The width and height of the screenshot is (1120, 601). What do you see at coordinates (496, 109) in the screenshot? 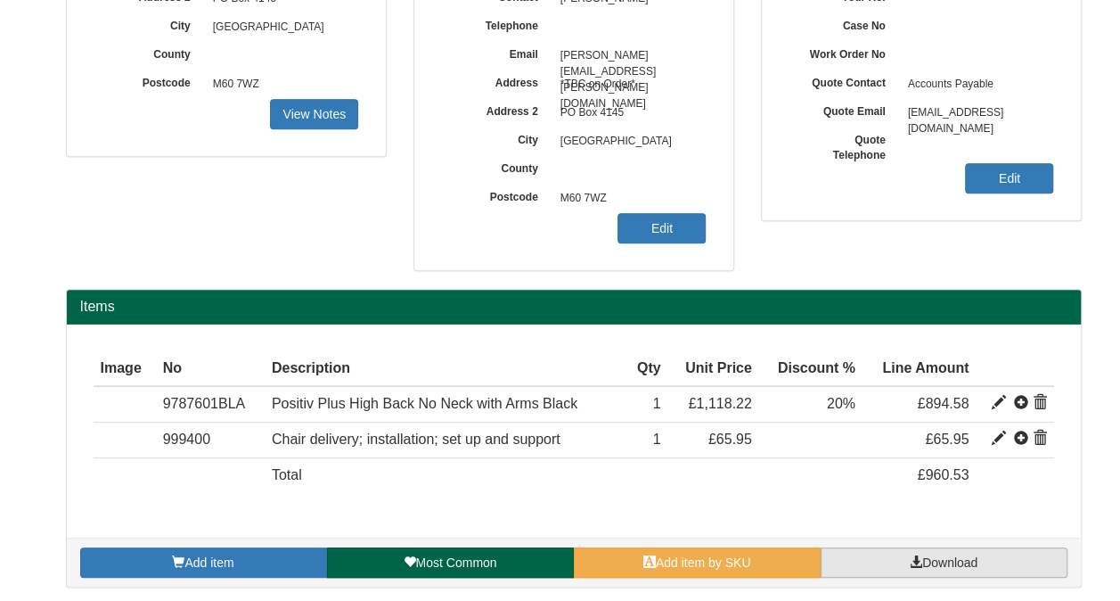
I see `label: Address 2` at bounding box center [496, 109].